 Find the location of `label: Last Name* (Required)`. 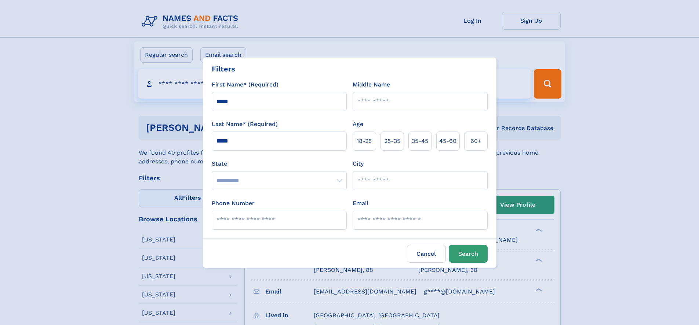

label: Last Name* (Required) is located at coordinates (245, 124).